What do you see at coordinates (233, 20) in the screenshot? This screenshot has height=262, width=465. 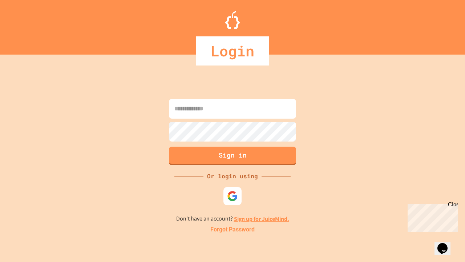 I see `img: Logo.svg` at bounding box center [233, 20].